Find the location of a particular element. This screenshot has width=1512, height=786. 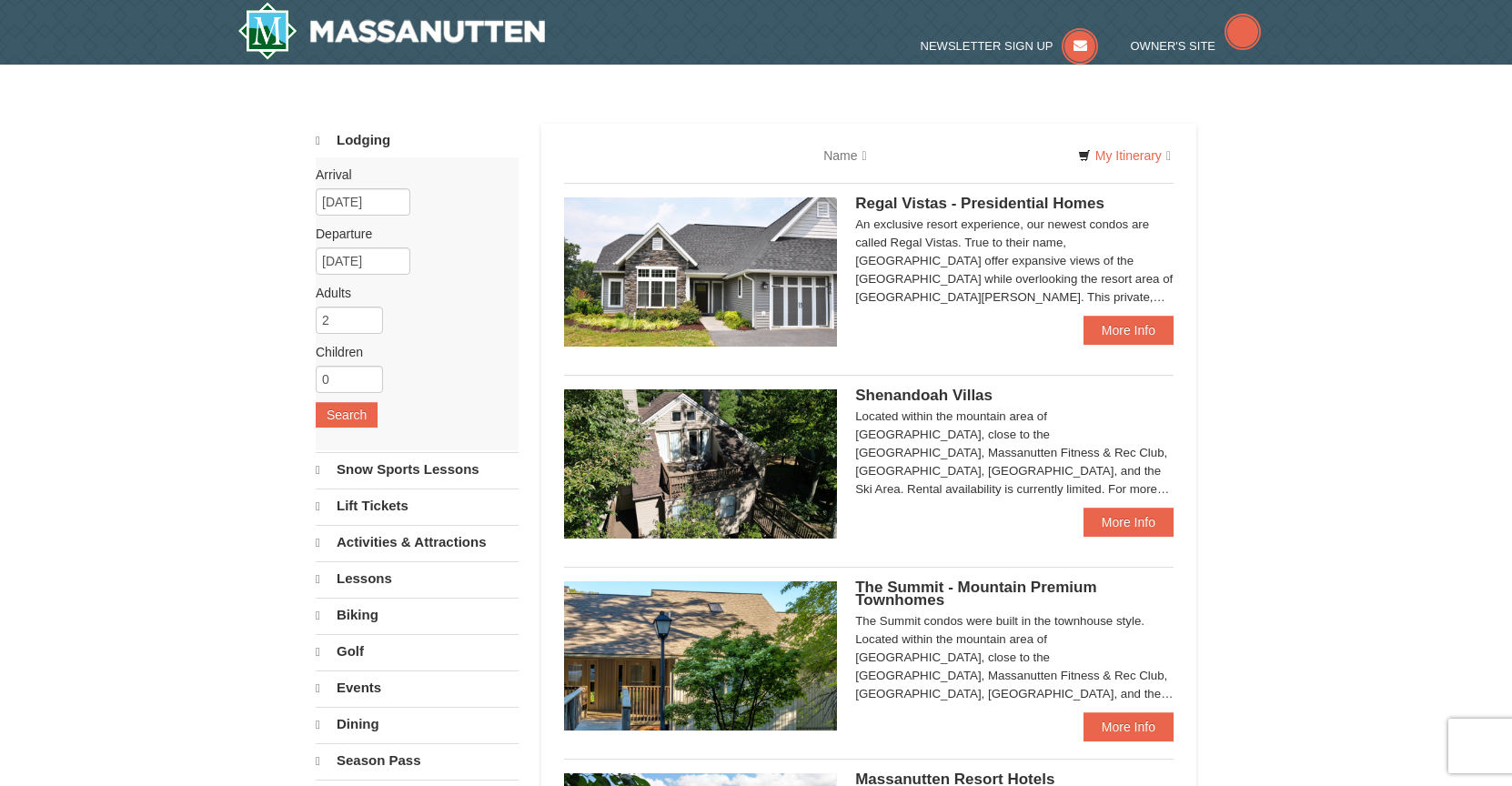

a: Golf is located at coordinates (416, 652).